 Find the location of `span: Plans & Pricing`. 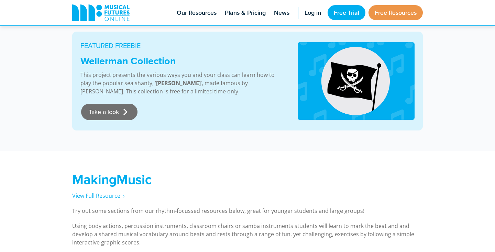

span: Plans & Pricing is located at coordinates (245, 13).